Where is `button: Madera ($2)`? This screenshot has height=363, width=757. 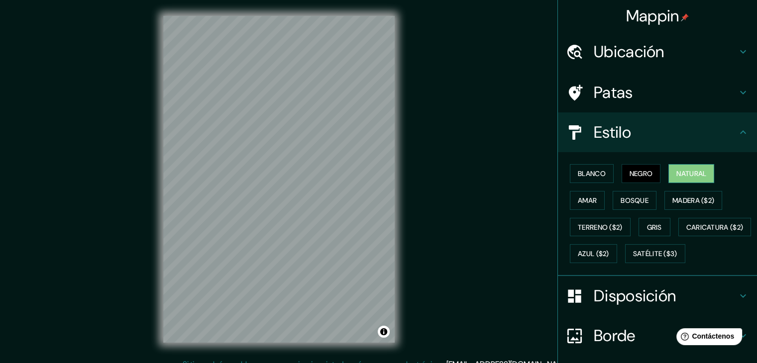
button: Madera ($2) is located at coordinates (693, 200).